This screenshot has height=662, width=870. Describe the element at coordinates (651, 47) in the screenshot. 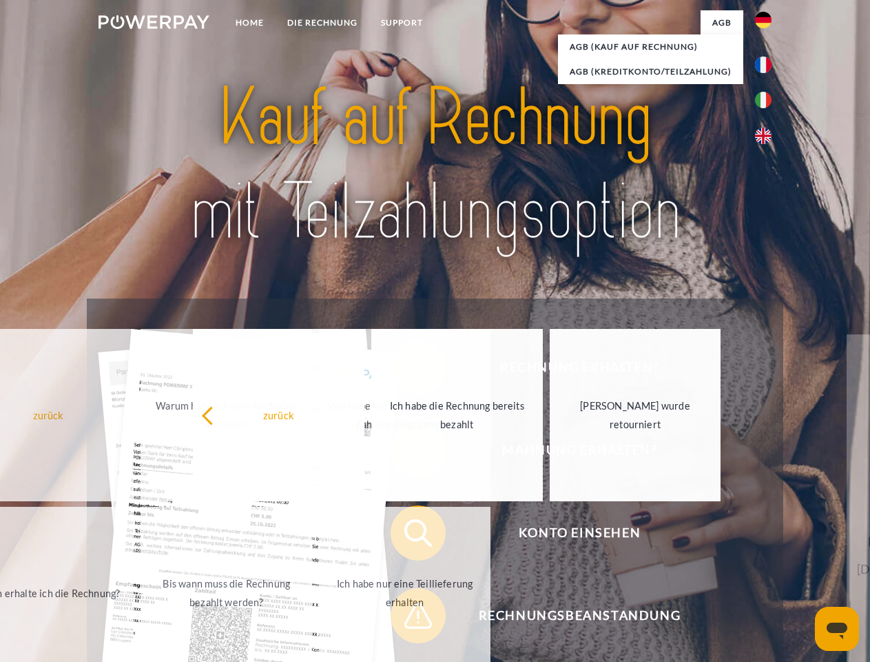

I see `a: AGB (Kauf auf Rechnung)` at that location.